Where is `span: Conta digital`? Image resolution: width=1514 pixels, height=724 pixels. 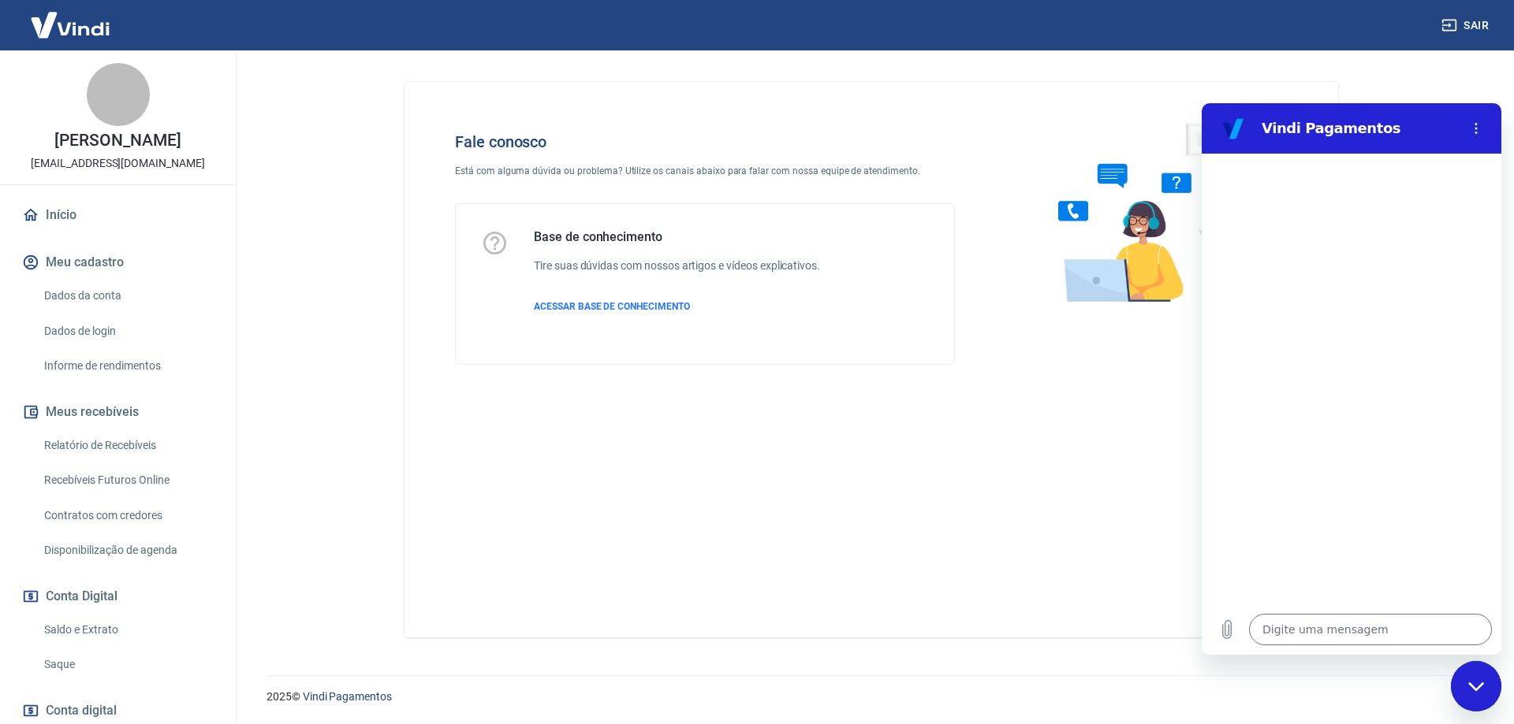
span: Conta digital is located at coordinates (81, 711).